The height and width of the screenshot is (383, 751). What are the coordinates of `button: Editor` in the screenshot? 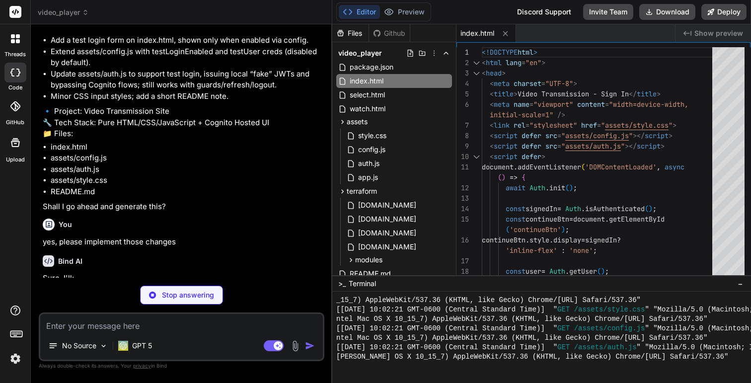 It's located at (359, 12).